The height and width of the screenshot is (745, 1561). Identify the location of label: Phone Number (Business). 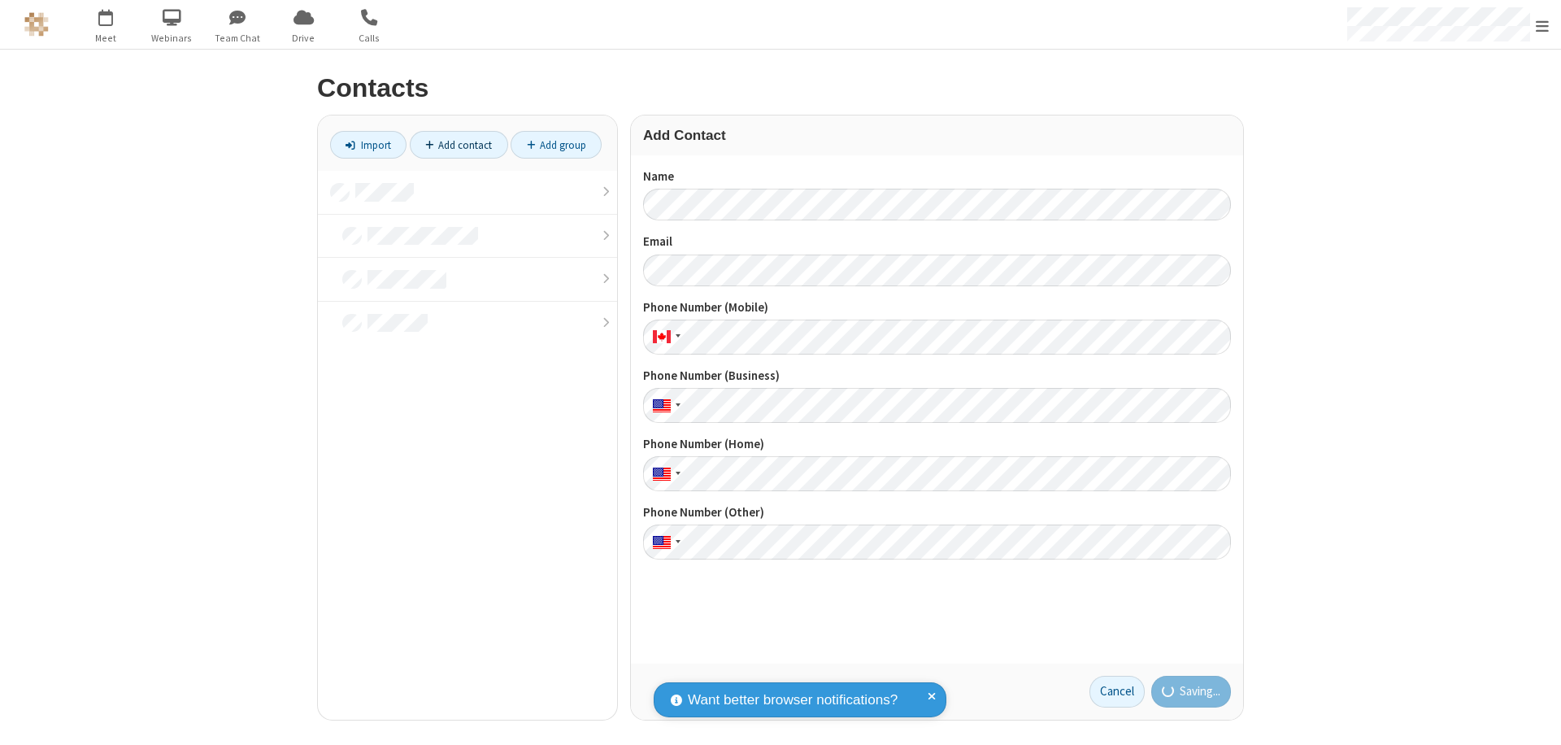
(936, 376).